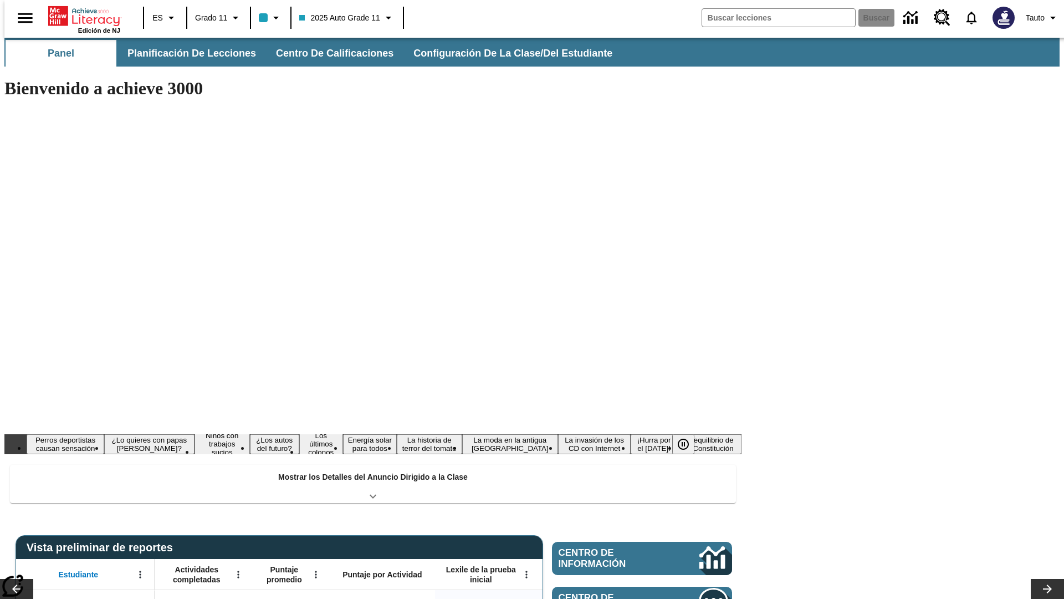 The image size is (1064, 599). I want to click on span: 2025 Auto Grade 11, so click(339, 18).